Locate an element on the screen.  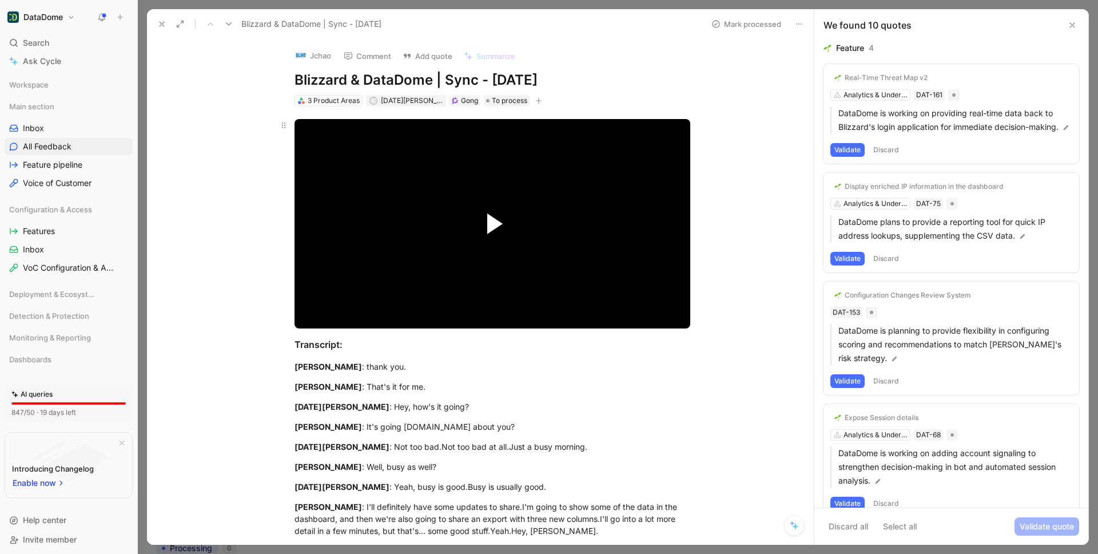
p: DataDome plans to provide a reporting tool for quick IP address lookups, supplementing the CSV data. is located at coordinates (955, 229).